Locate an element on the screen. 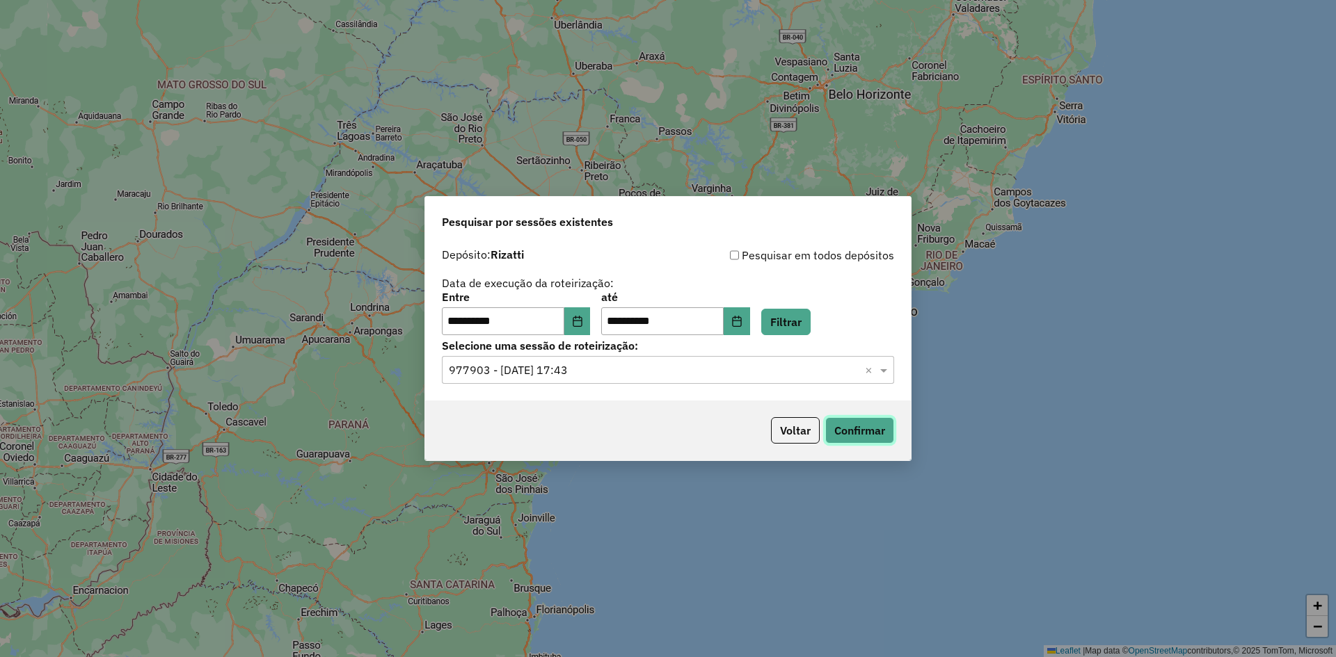  label: Selecione uma sessão de roteirização: is located at coordinates (668, 346).